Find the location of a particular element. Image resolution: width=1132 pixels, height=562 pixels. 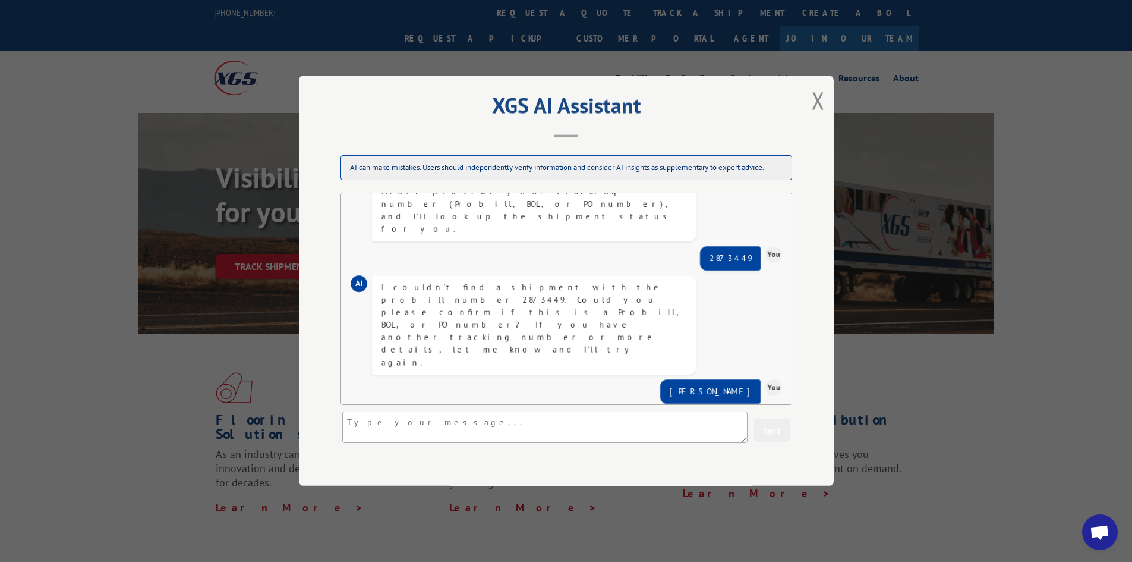

div: AI is located at coordinates (359, 283).